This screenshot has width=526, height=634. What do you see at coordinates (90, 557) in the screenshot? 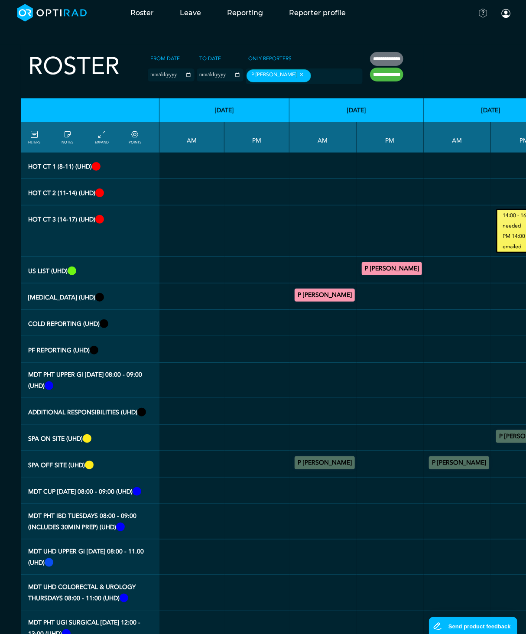
I see `th: MDT UHD Upper GI Wednesday 08:00 - 11.00 (UHD)` at bounding box center [90, 557].